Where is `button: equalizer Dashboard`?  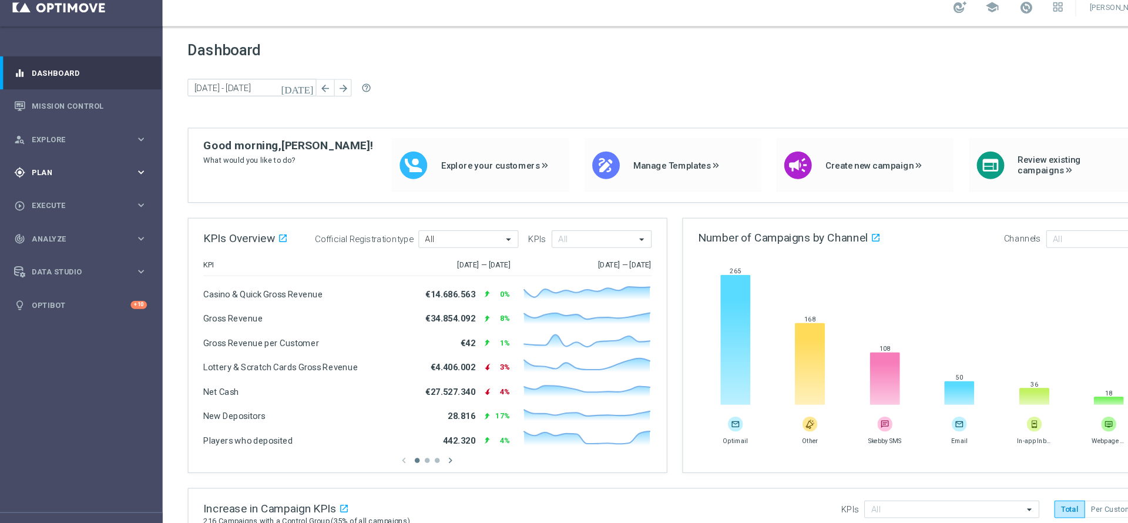
button: equalizer Dashboard is located at coordinates (76, 79).